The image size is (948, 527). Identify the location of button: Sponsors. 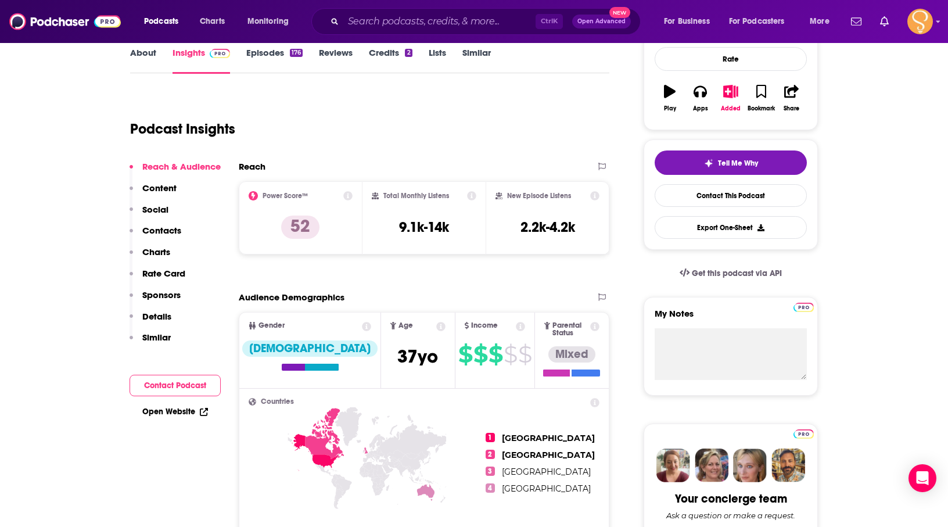
(155, 300).